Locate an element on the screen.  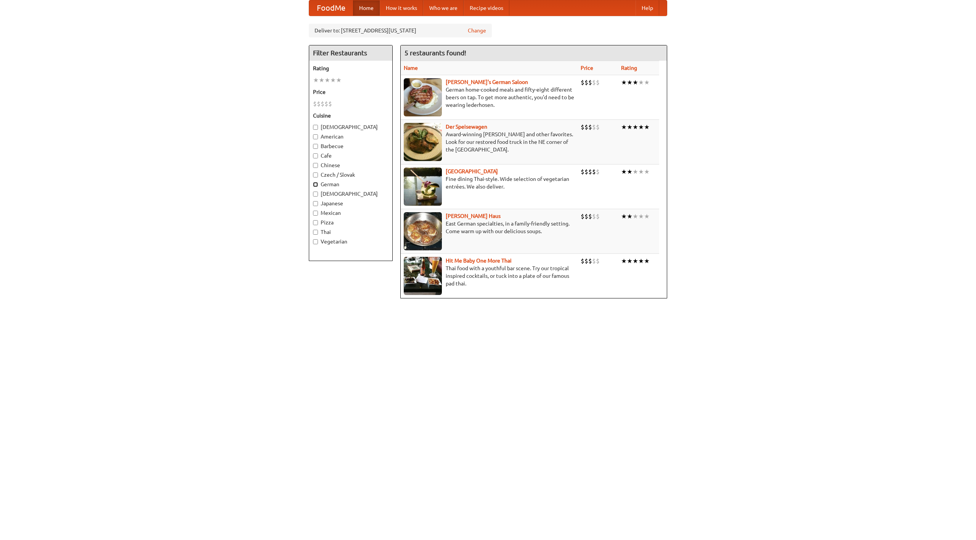
label: German is located at coordinates (351, 184).